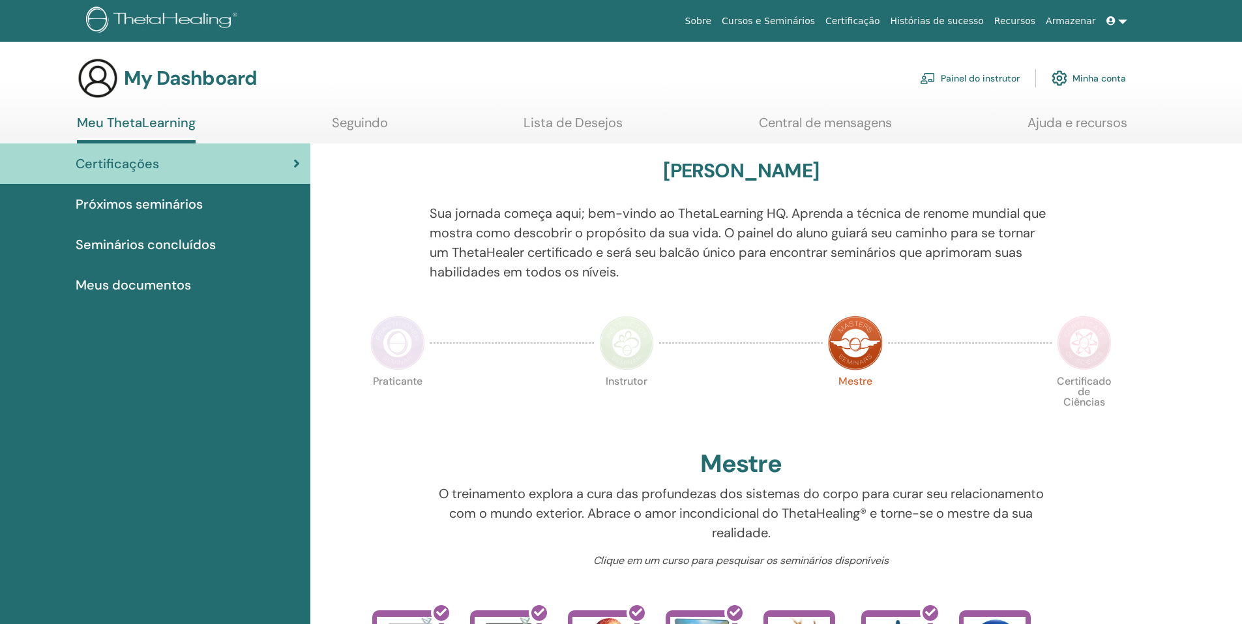 Image resolution: width=1242 pixels, height=624 pixels. I want to click on span: Meus documentos, so click(133, 285).